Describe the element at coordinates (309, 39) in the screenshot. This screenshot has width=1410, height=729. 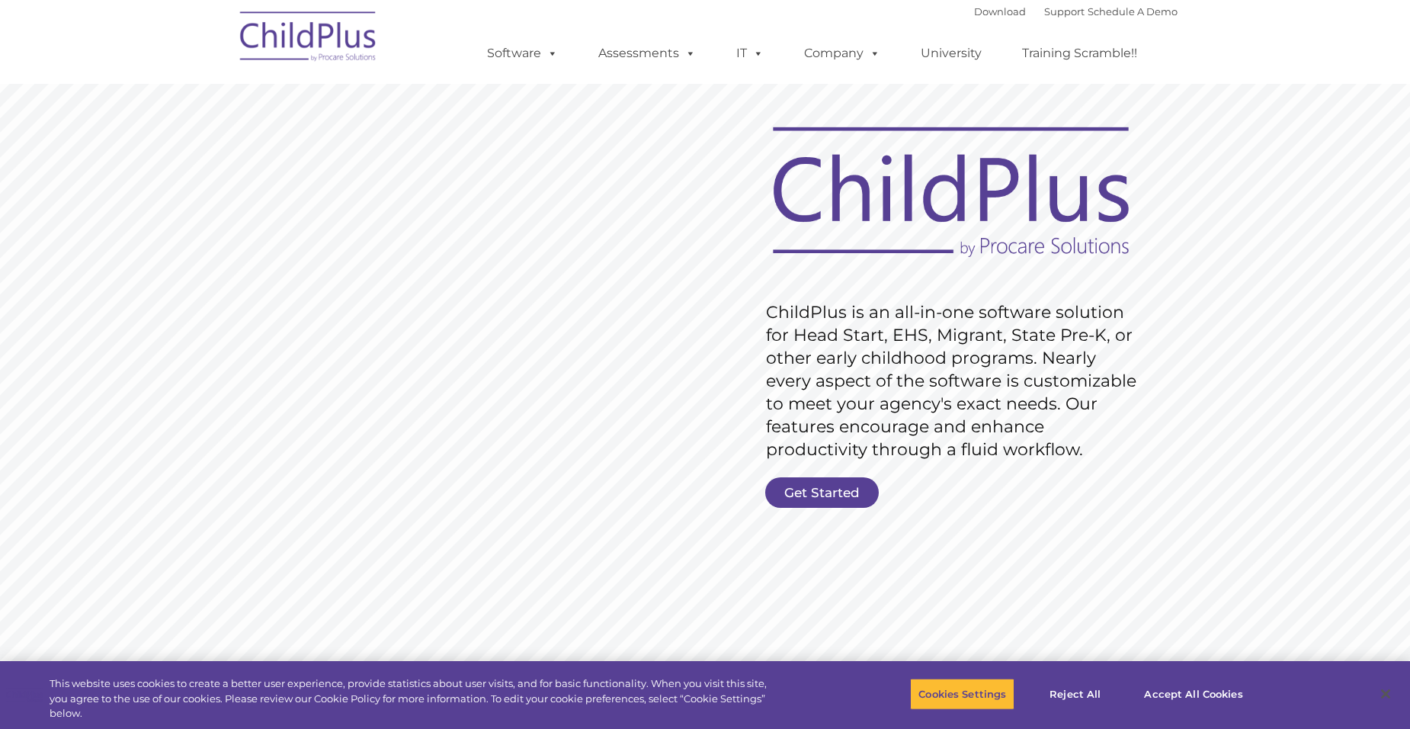
I see `img: ChildPlus by Procare Solutions` at that location.